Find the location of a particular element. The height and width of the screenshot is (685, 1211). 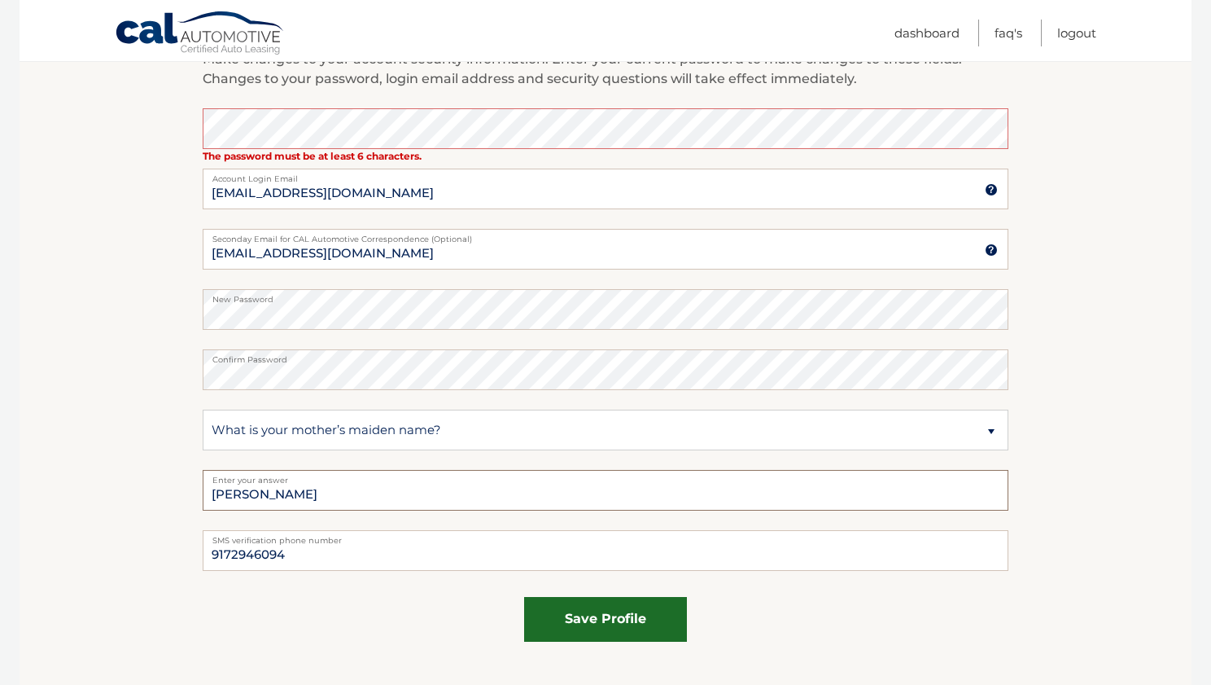

a: Logout is located at coordinates (1077, 33).